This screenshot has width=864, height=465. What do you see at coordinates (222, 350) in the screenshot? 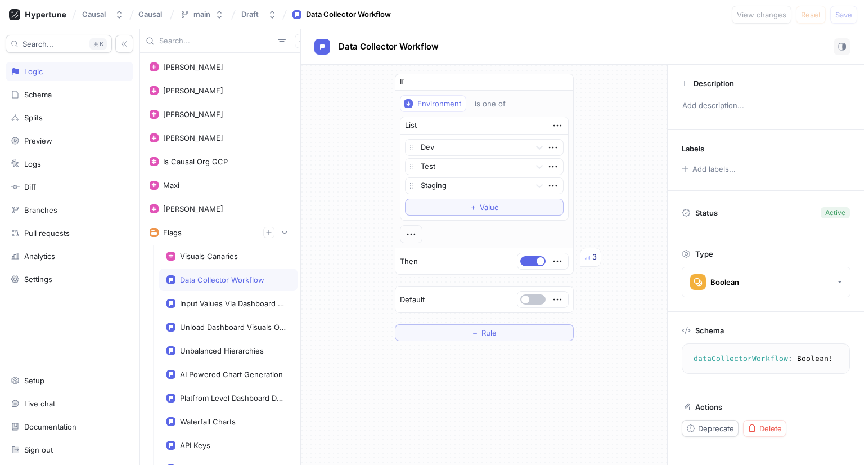
I see `div: Unbalanced Hierarchies` at bounding box center [222, 350].